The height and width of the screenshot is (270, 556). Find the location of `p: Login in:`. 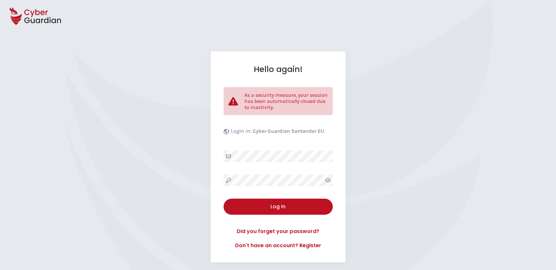

p: Login in: is located at coordinates (278, 133).